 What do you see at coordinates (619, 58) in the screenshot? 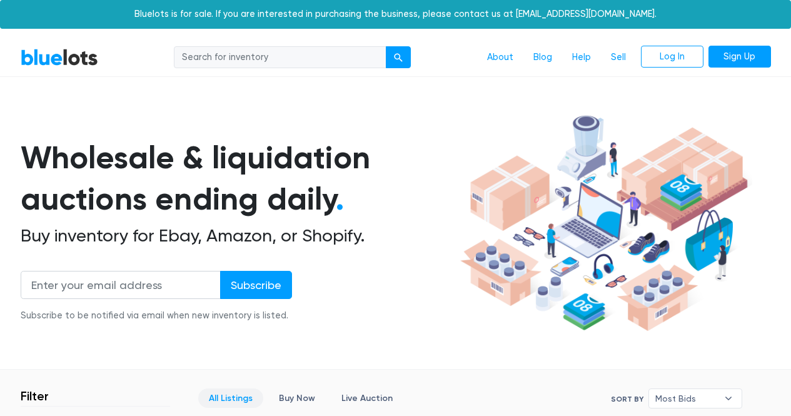
I see `a: Sell` at bounding box center [619, 58].